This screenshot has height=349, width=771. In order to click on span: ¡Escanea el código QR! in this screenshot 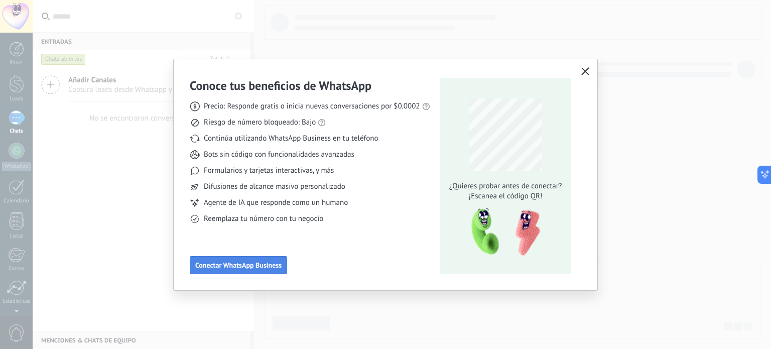, I will do `click(506, 196)`.